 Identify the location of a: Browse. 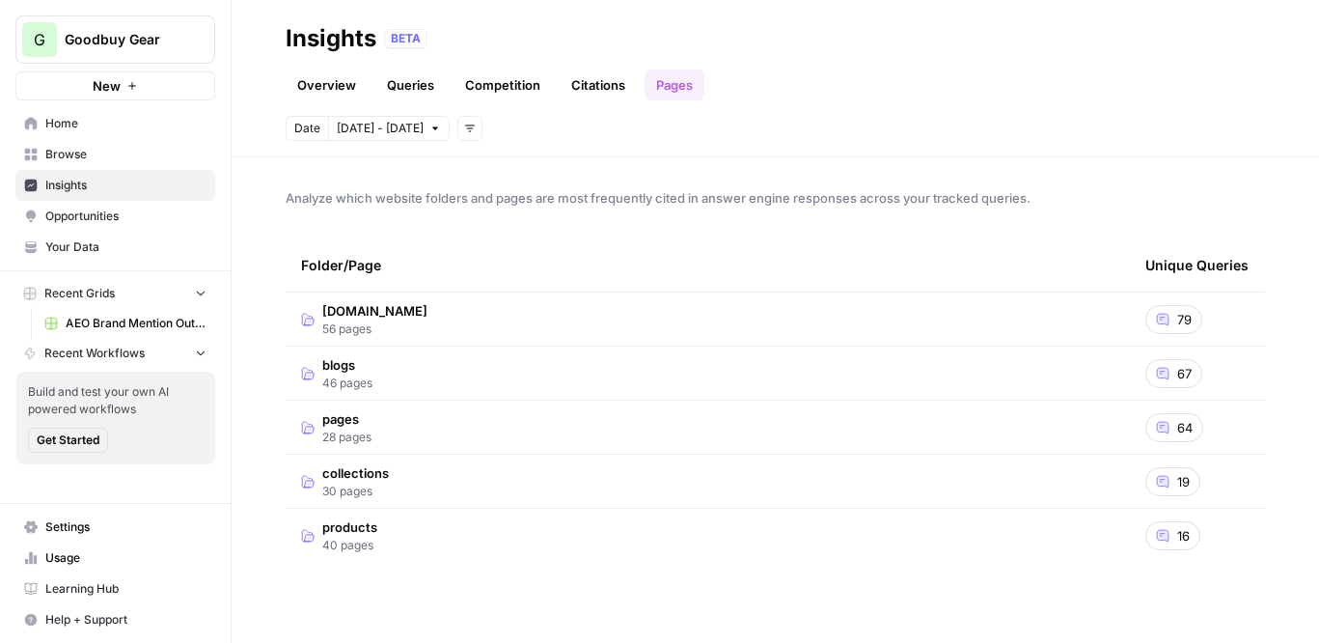
(115, 154).